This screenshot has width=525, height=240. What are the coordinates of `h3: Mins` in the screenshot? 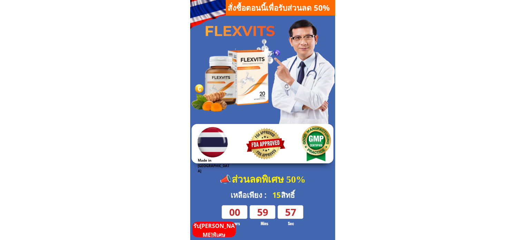 It's located at (264, 223).